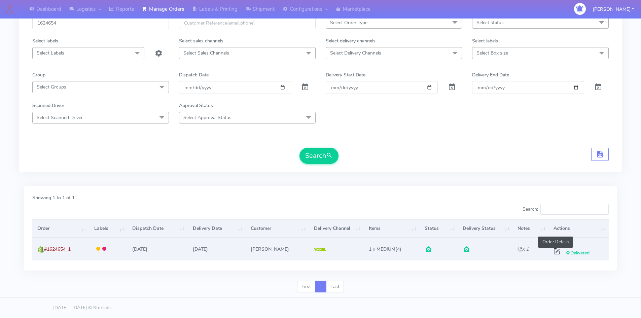 This screenshot has width=641, height=318. What do you see at coordinates (57, 249) in the screenshot?
I see `span: #1624654_1` at bounding box center [57, 249].